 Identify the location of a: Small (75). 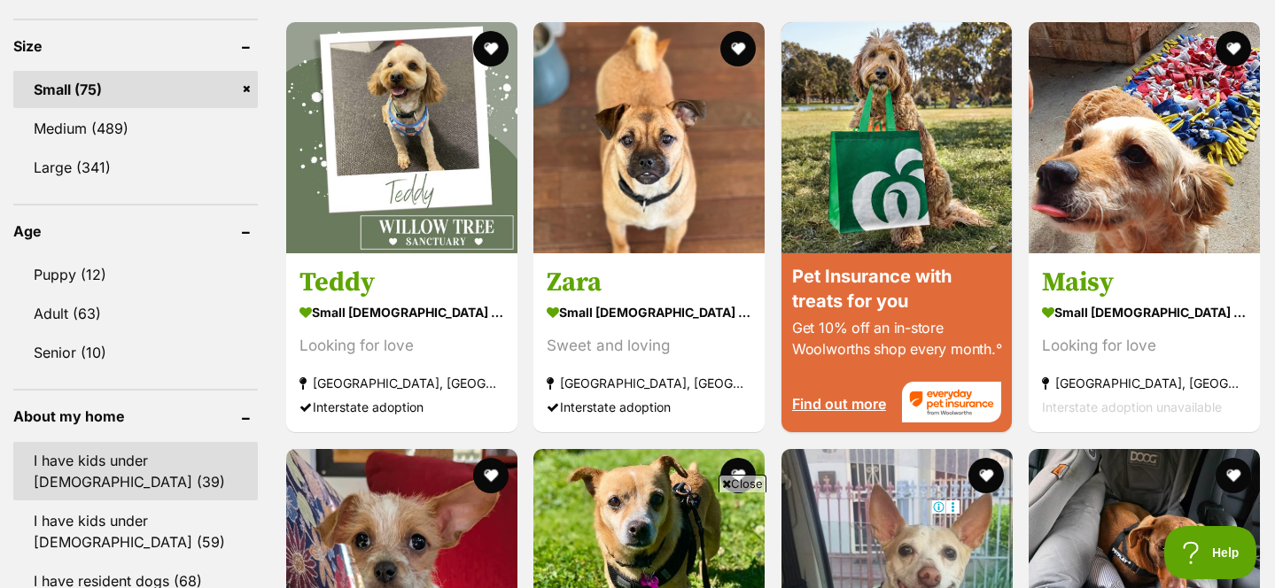
(136, 89).